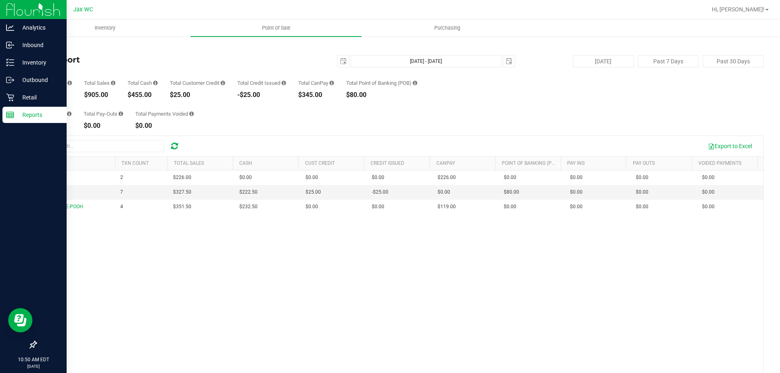 Image resolution: width=780 pixels, height=373 pixels. I want to click on div: $80.00, so click(381, 95).